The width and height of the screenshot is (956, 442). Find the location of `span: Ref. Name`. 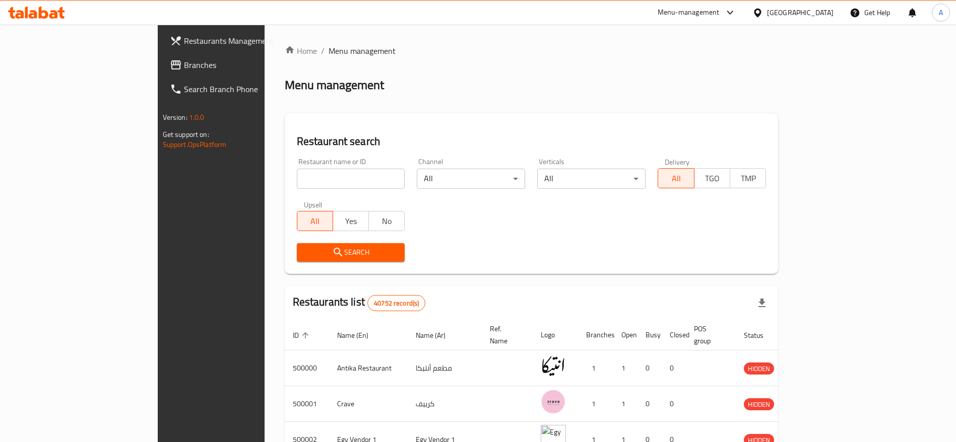

span: Ref. Name is located at coordinates (505, 335).